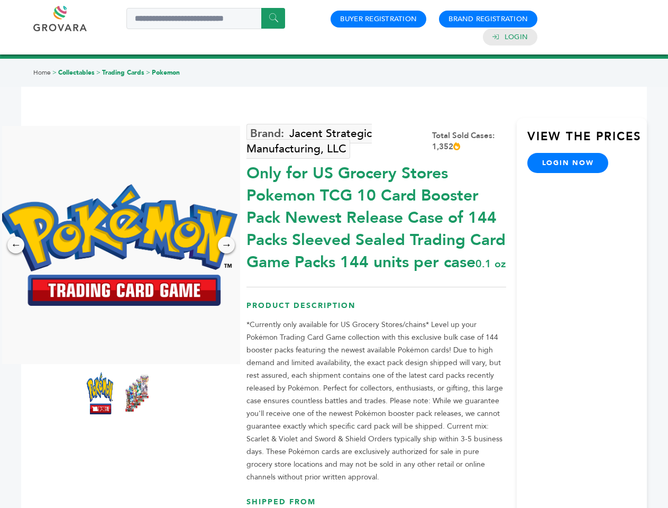 Image resolution: width=668 pixels, height=508 pixels. What do you see at coordinates (309, 141) in the screenshot?
I see `a: Jacent Strategic Manufacturing, LLC` at bounding box center [309, 141].